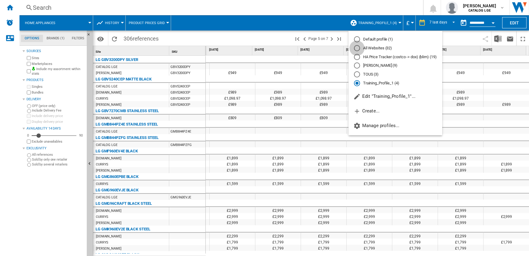 This screenshot has width=529, height=256. What do you see at coordinates (396, 48) in the screenshot?
I see `md-radio-button: All Websites (32)` at bounding box center [396, 48].